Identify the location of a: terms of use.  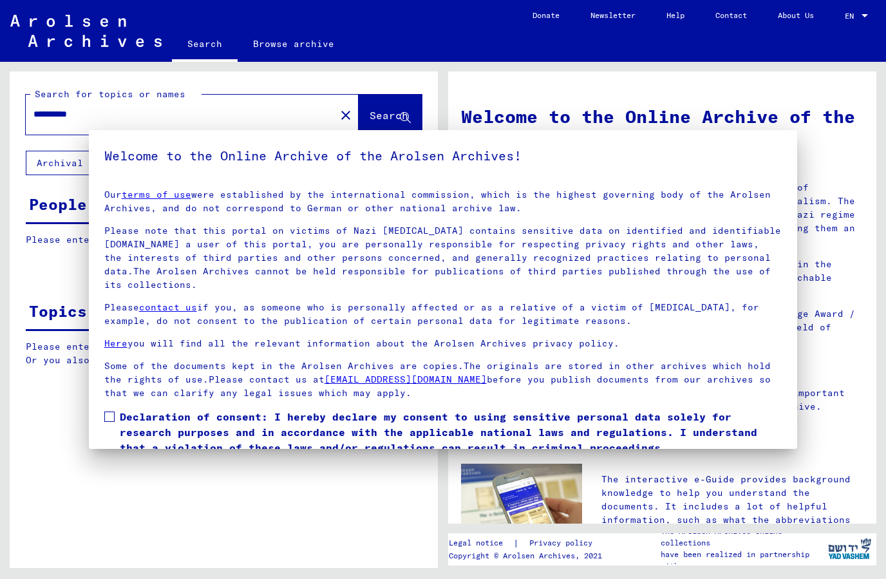
(156, 194).